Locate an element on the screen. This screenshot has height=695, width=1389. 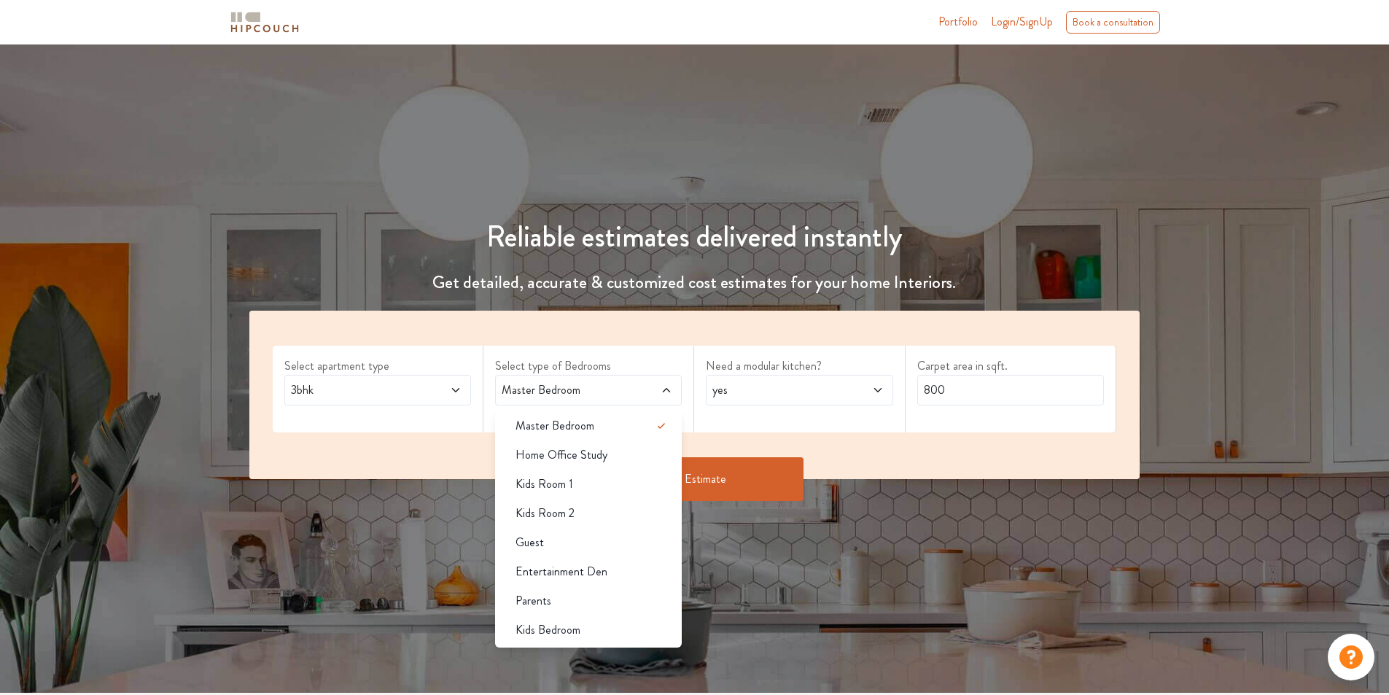
span: Login/SignUp is located at coordinates (1022, 21).